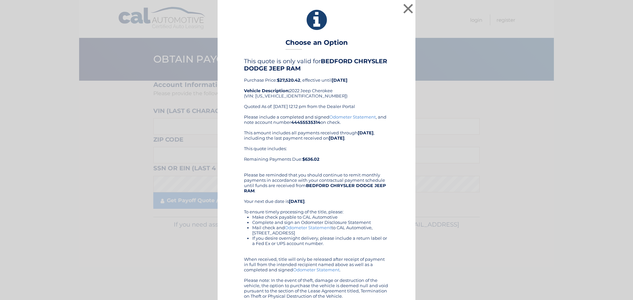 The image size is (633, 300). What do you see at coordinates (306, 122) in the screenshot?
I see `b: 44455535314` at bounding box center [306, 122].